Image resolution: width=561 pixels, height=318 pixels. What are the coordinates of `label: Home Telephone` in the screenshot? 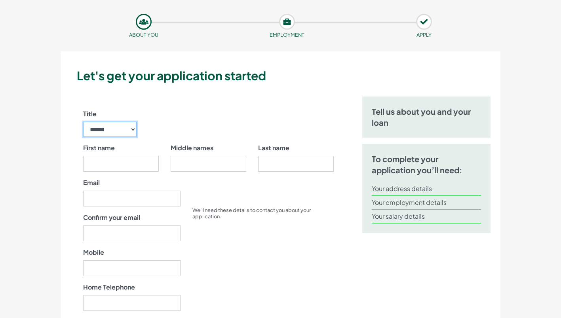 It's located at (109, 288).